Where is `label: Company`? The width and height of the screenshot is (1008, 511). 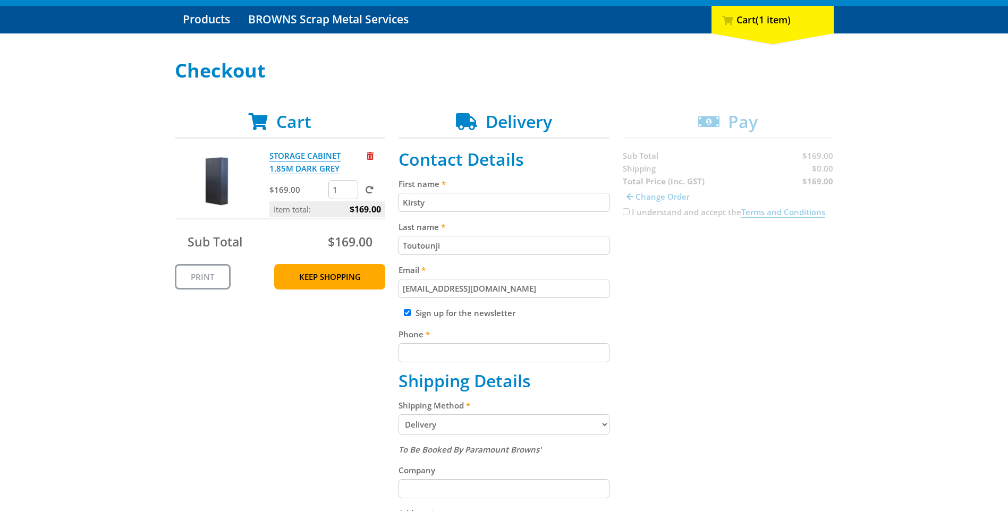
label: Company is located at coordinates (504, 470).